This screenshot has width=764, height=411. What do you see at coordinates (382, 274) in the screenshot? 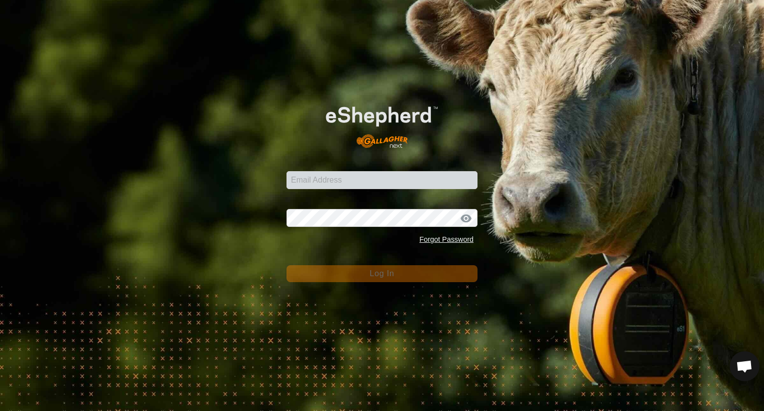
I see `button: Log In` at bounding box center [382, 274].